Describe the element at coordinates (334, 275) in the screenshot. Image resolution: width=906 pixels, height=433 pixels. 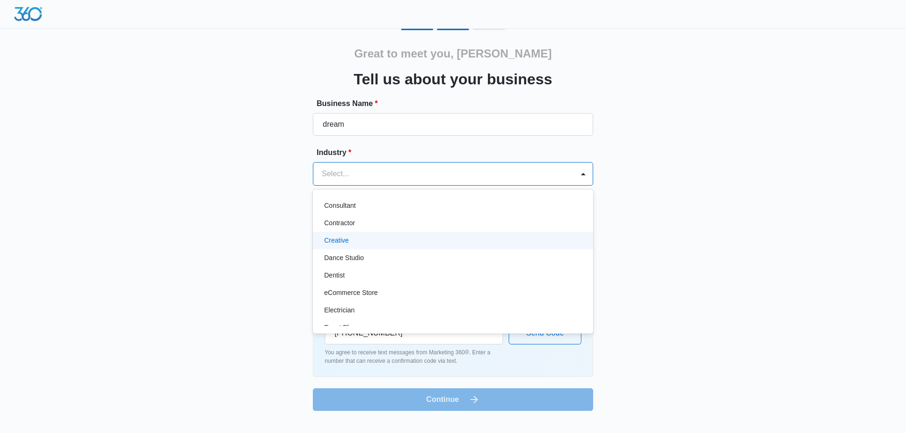
I see `p: Dentist` at that location.